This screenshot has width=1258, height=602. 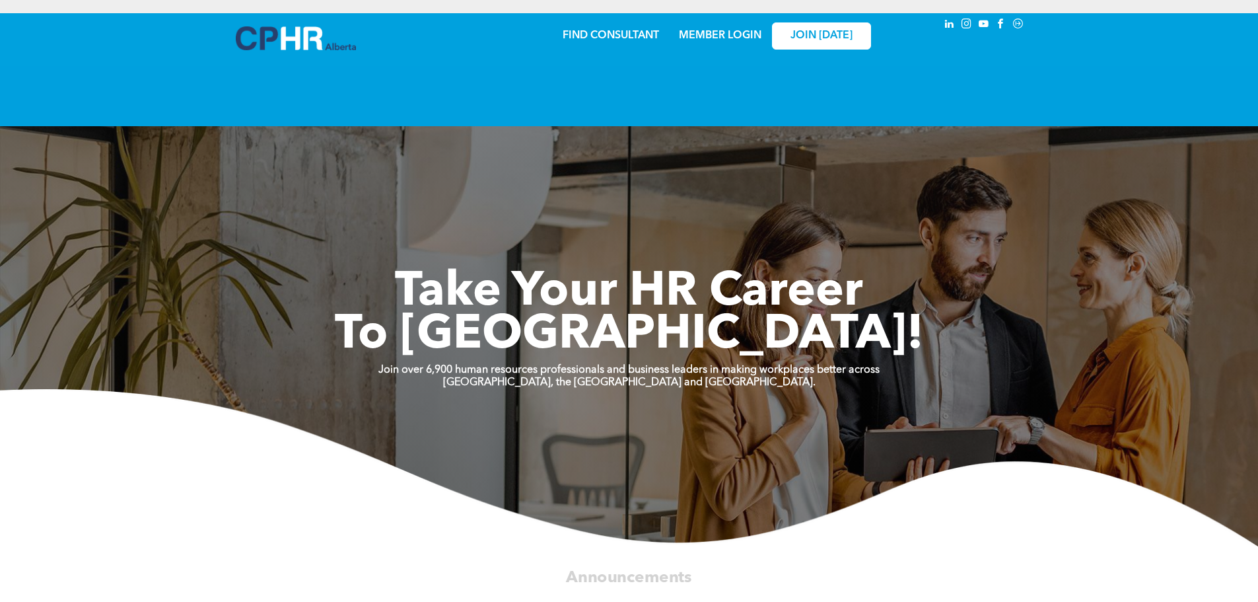 I want to click on a: linkedin, so click(x=950, y=25).